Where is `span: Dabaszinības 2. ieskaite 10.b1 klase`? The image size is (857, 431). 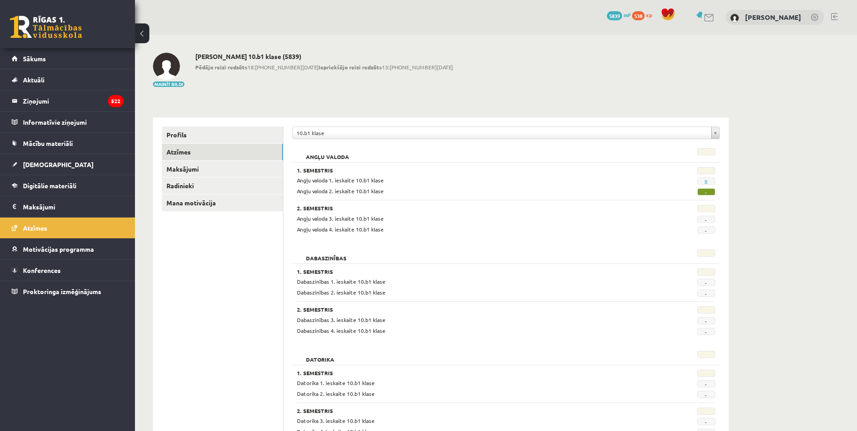
span: Dabaszinības 2. ieskaite 10.b1 klase is located at coordinates (341, 292).